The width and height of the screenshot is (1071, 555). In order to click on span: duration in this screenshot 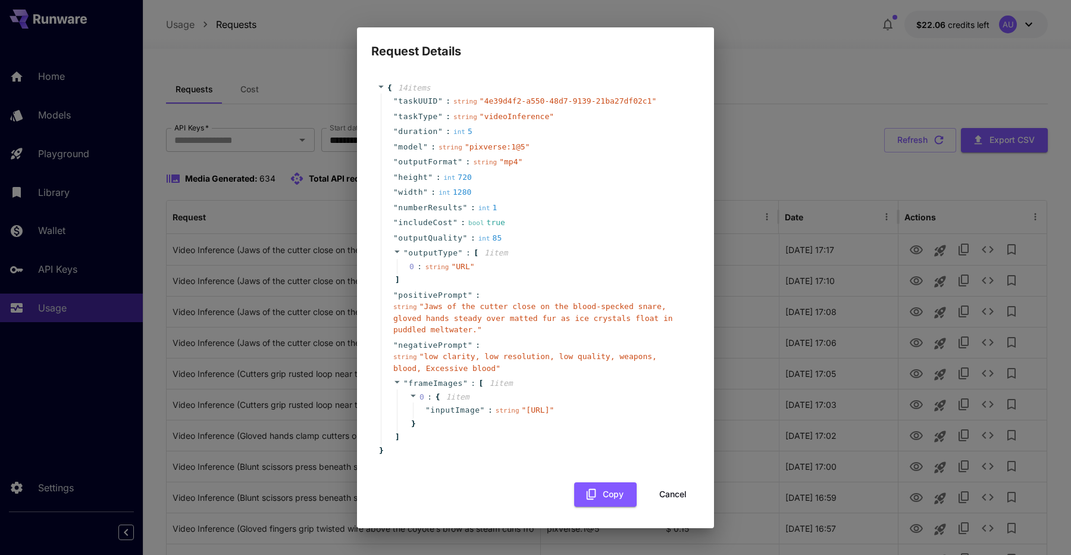, I will do `click(418, 132)`.